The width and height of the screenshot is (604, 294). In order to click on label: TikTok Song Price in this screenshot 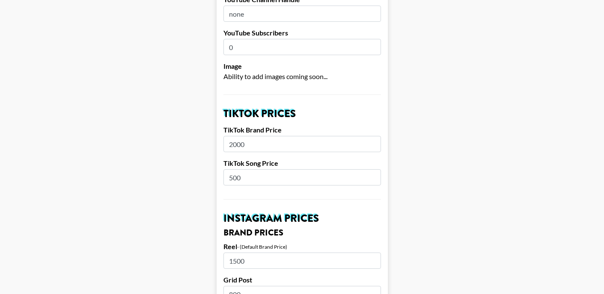, I will do `click(302, 163)`.